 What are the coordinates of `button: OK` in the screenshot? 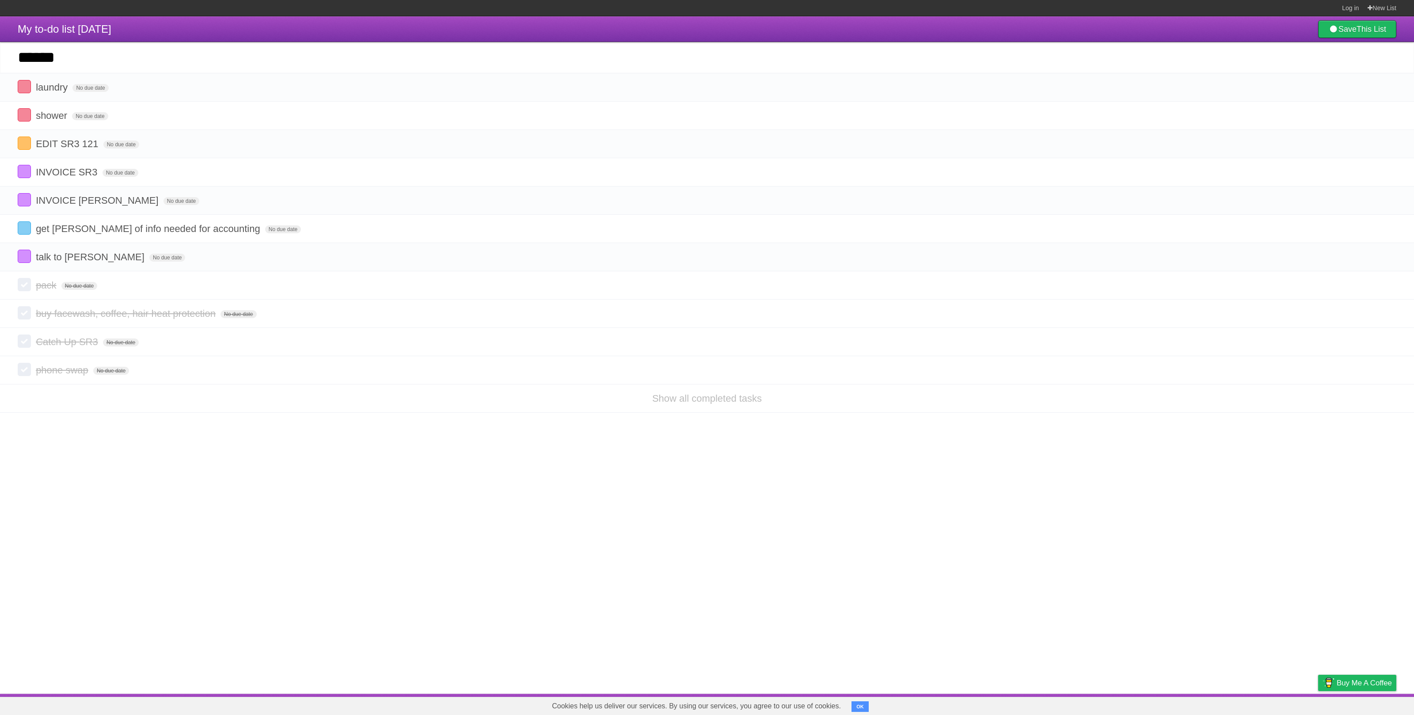 It's located at (860, 707).